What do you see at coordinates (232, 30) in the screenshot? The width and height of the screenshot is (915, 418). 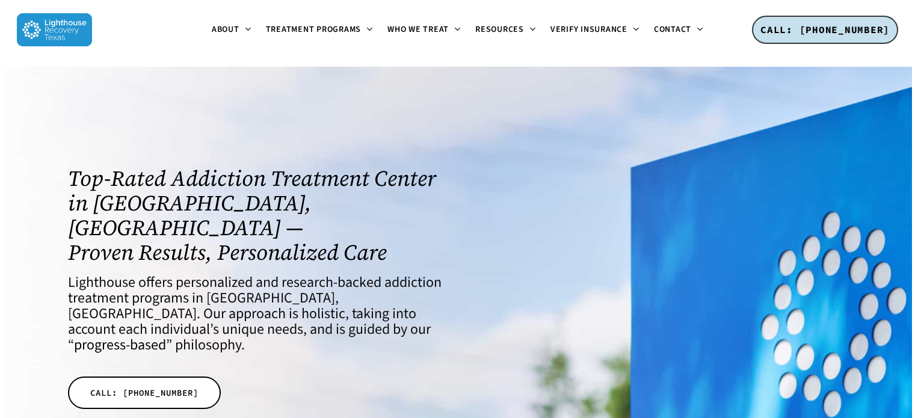 I see `a: About` at bounding box center [232, 30].